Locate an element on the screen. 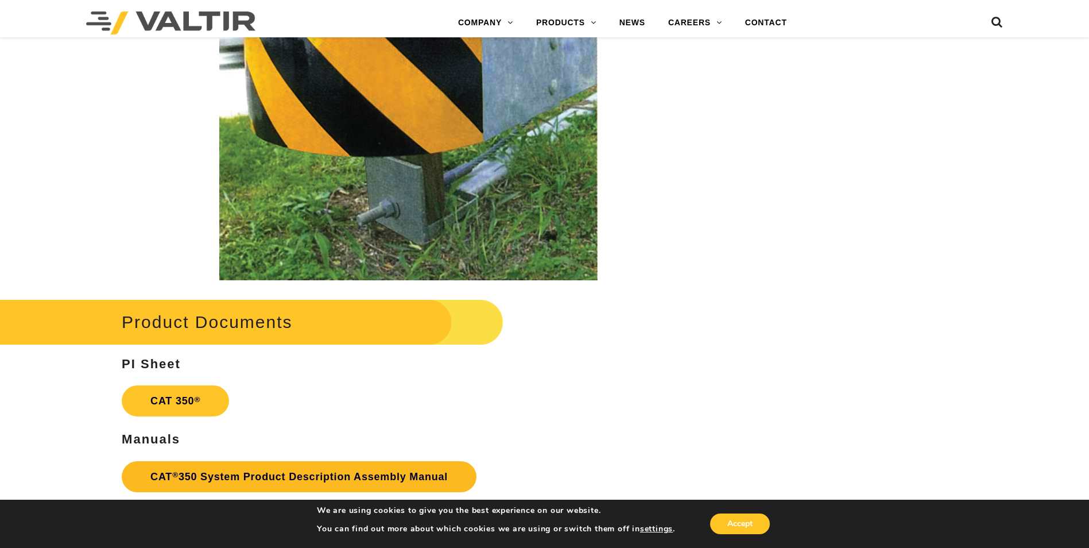  strong: PI Sheet is located at coordinates (151, 363).